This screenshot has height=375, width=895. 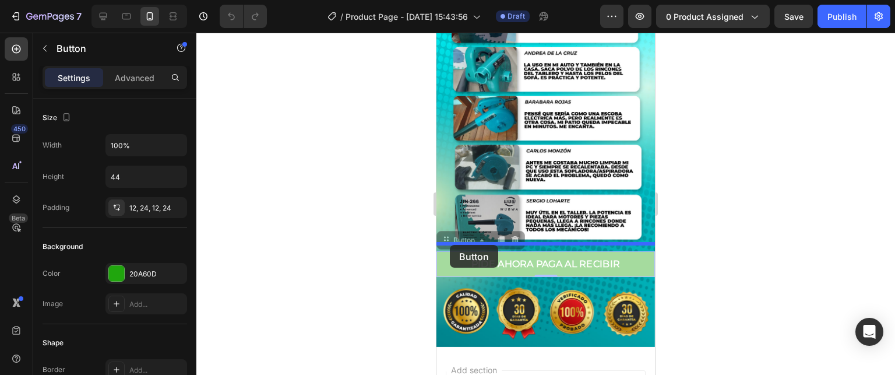 I want to click on span: Draft, so click(x=516, y=16).